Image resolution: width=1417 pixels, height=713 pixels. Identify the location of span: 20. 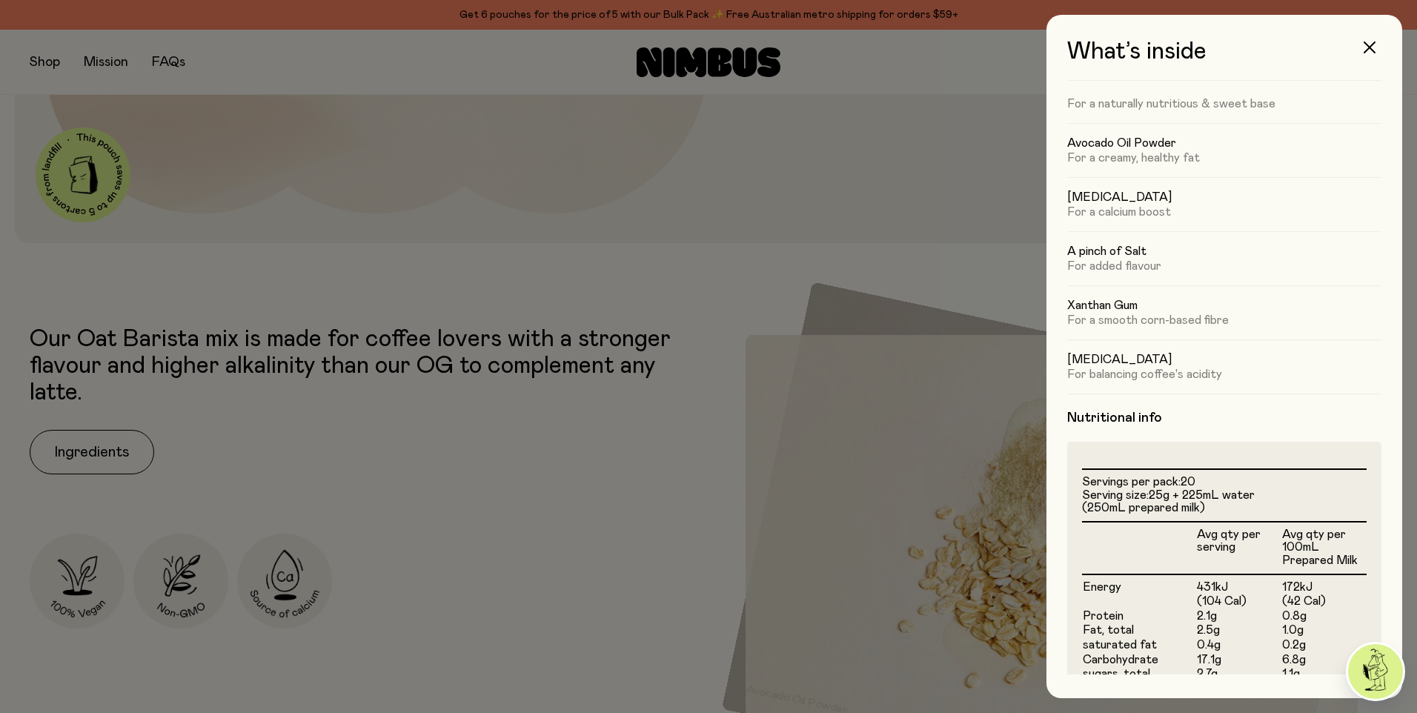
(1188, 482).